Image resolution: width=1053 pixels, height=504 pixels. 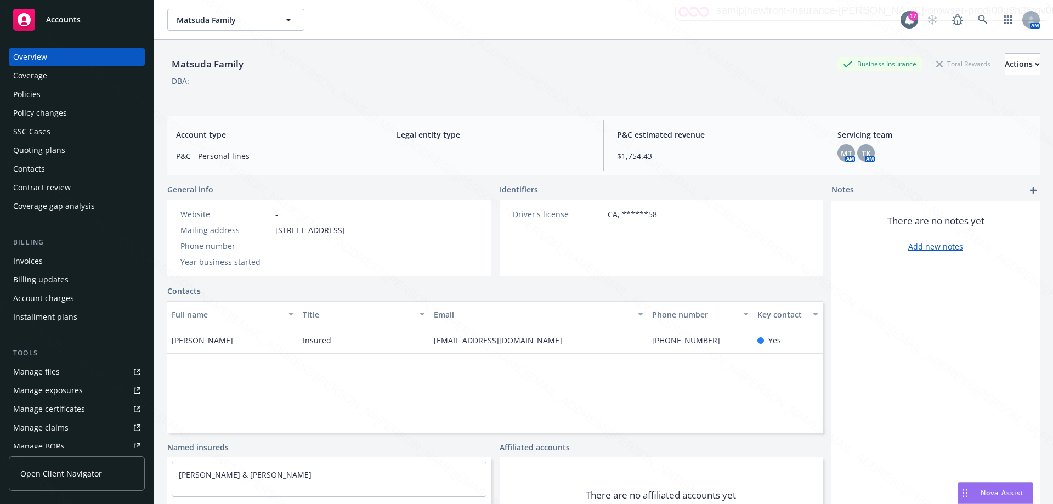 I want to click on div: Policy changes, so click(x=40, y=113).